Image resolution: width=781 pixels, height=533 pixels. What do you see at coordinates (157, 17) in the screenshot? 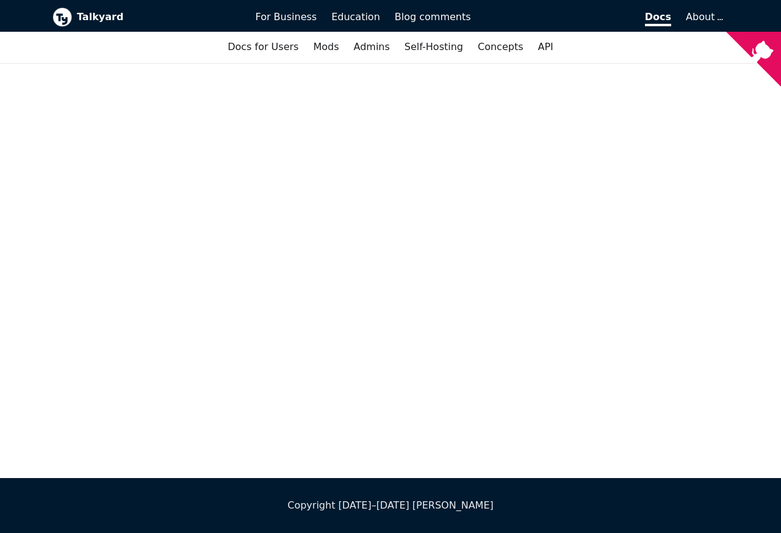
I see `b: Talkyard` at bounding box center [157, 17].